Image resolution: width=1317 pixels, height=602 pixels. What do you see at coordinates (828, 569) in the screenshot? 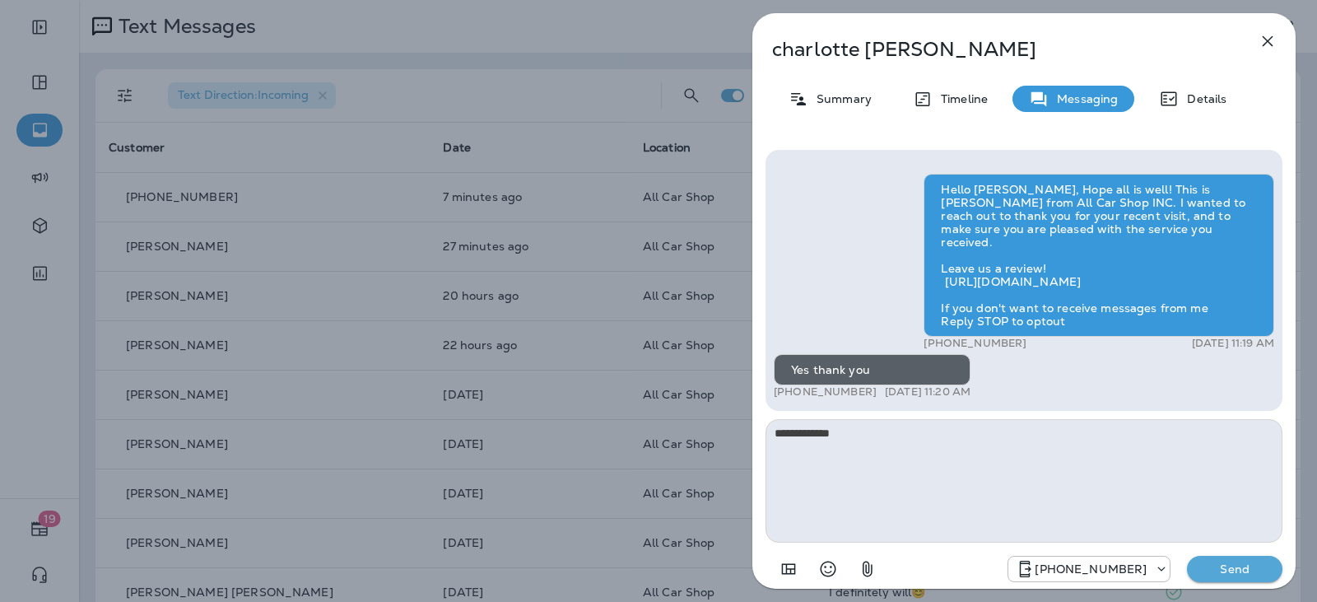
I see `button: Select an emoji` at bounding box center [828, 569].